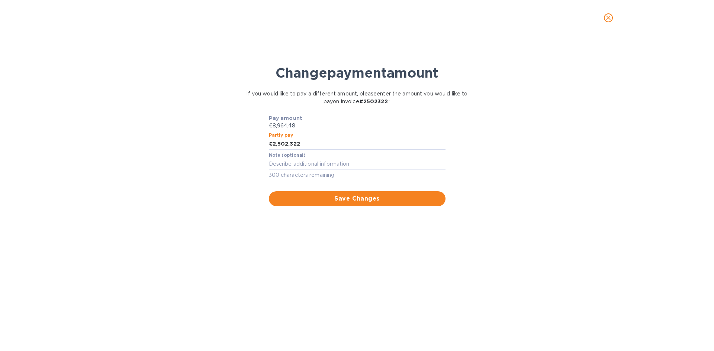  I want to click on input: Enter the amount you would like to pay, so click(359, 144).